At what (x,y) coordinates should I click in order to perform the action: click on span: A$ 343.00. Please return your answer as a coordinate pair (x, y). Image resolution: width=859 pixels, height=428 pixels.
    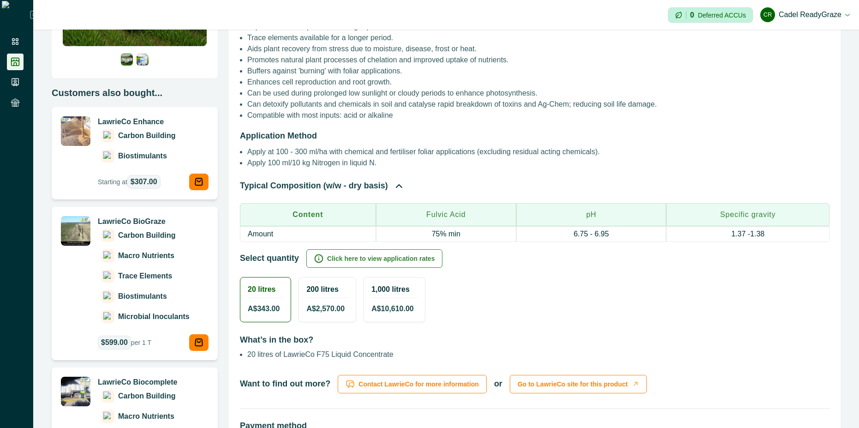
    Looking at the image, I should click on (263, 309).